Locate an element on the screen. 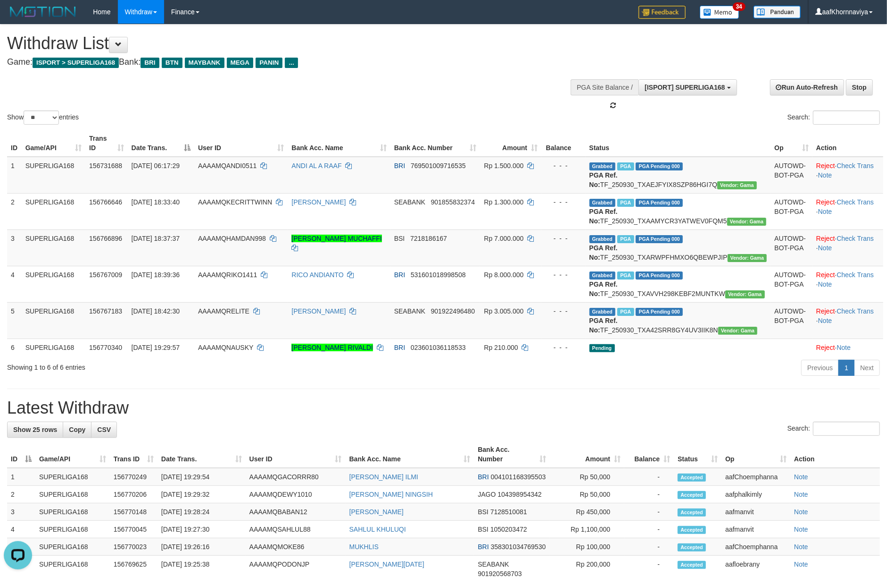 The width and height of the screenshot is (887, 577). a: MUKHLIS is located at coordinates (364, 546).